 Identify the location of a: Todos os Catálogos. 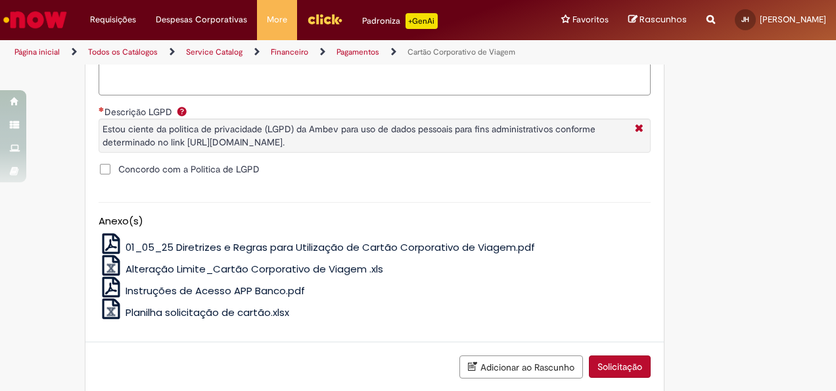
(123, 52).